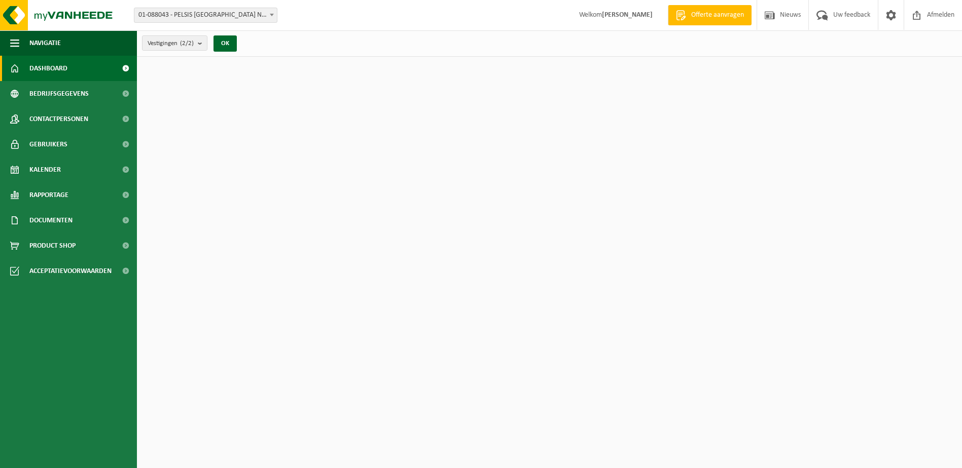  I want to click on span: Kalender, so click(45, 170).